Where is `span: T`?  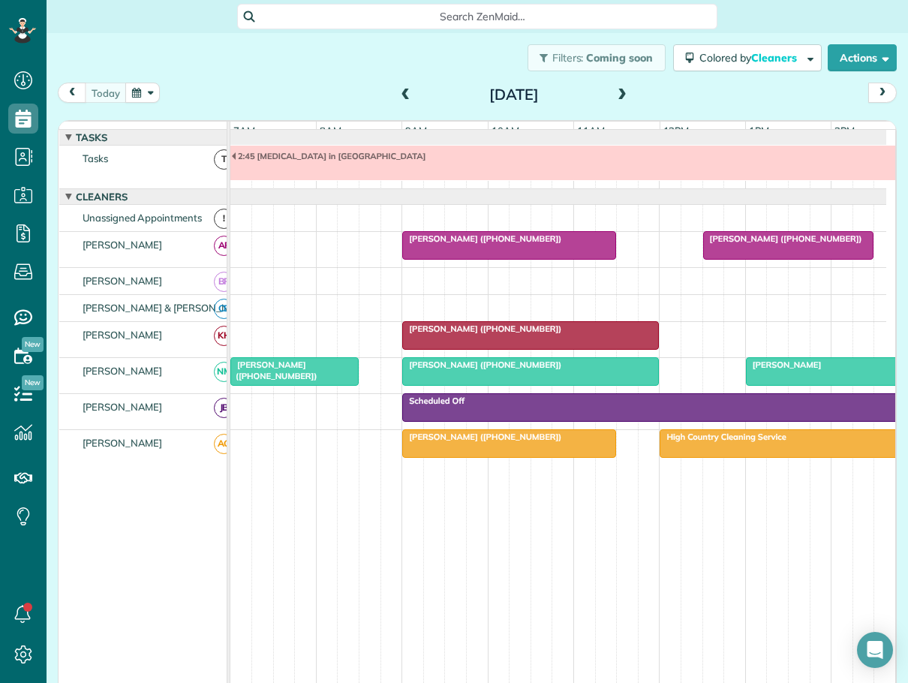 span: T is located at coordinates (224, 159).